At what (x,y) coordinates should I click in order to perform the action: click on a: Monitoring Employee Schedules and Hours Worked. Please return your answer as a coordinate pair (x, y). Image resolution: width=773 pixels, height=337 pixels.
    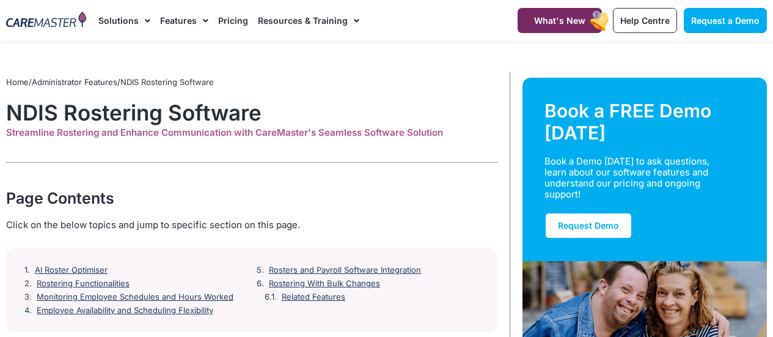
    Looking at the image, I should click on (135, 297).